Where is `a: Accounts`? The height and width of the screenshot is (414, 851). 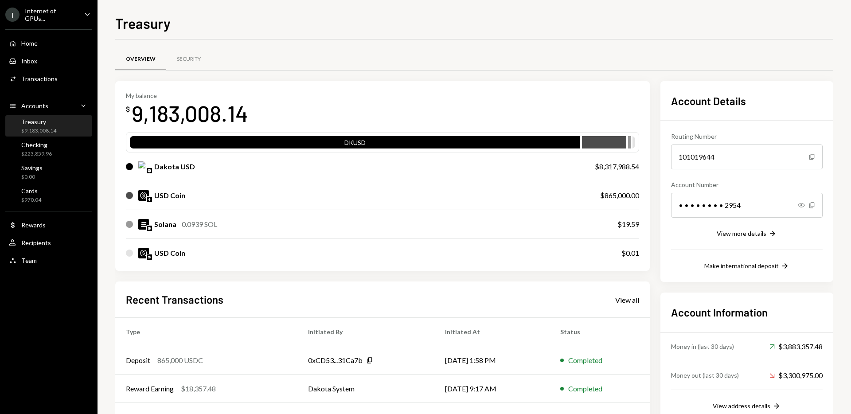
a: Accounts is located at coordinates (49, 105).